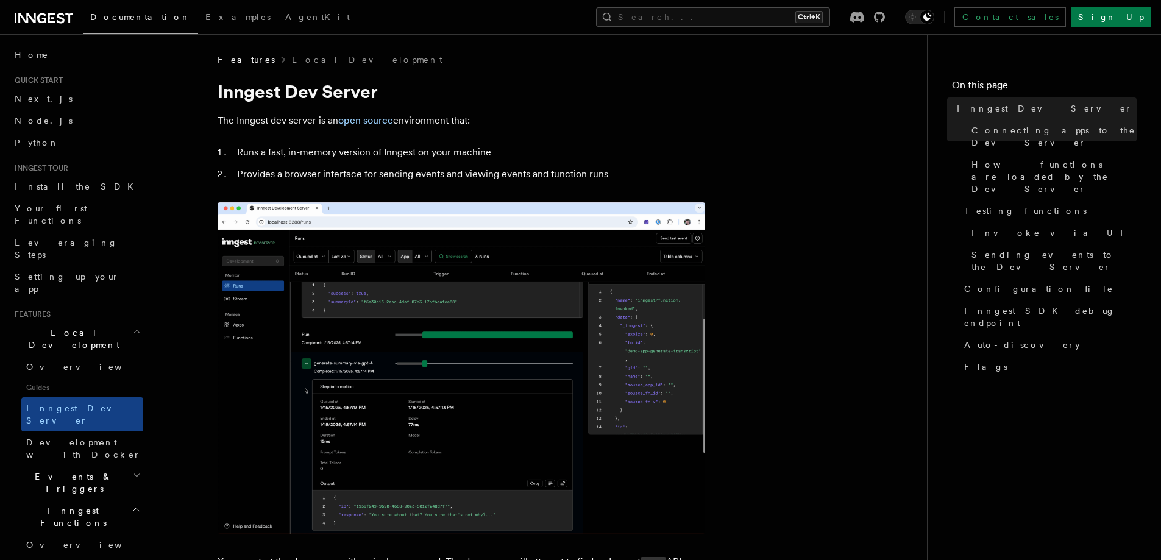 The width and height of the screenshot is (1161, 560). I want to click on a: Your first Functions, so click(76, 214).